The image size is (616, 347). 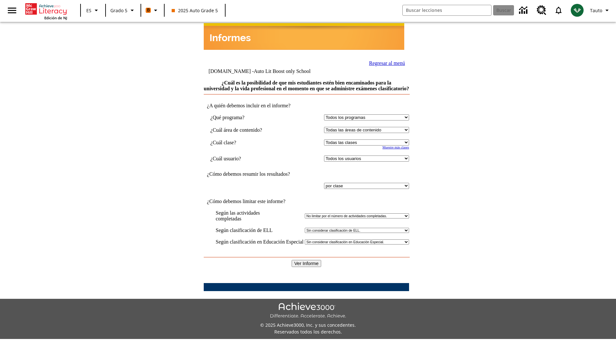 What do you see at coordinates (236, 130) in the screenshot?
I see `nobr: ¿Cuál área de contenido?` at bounding box center [236, 130].